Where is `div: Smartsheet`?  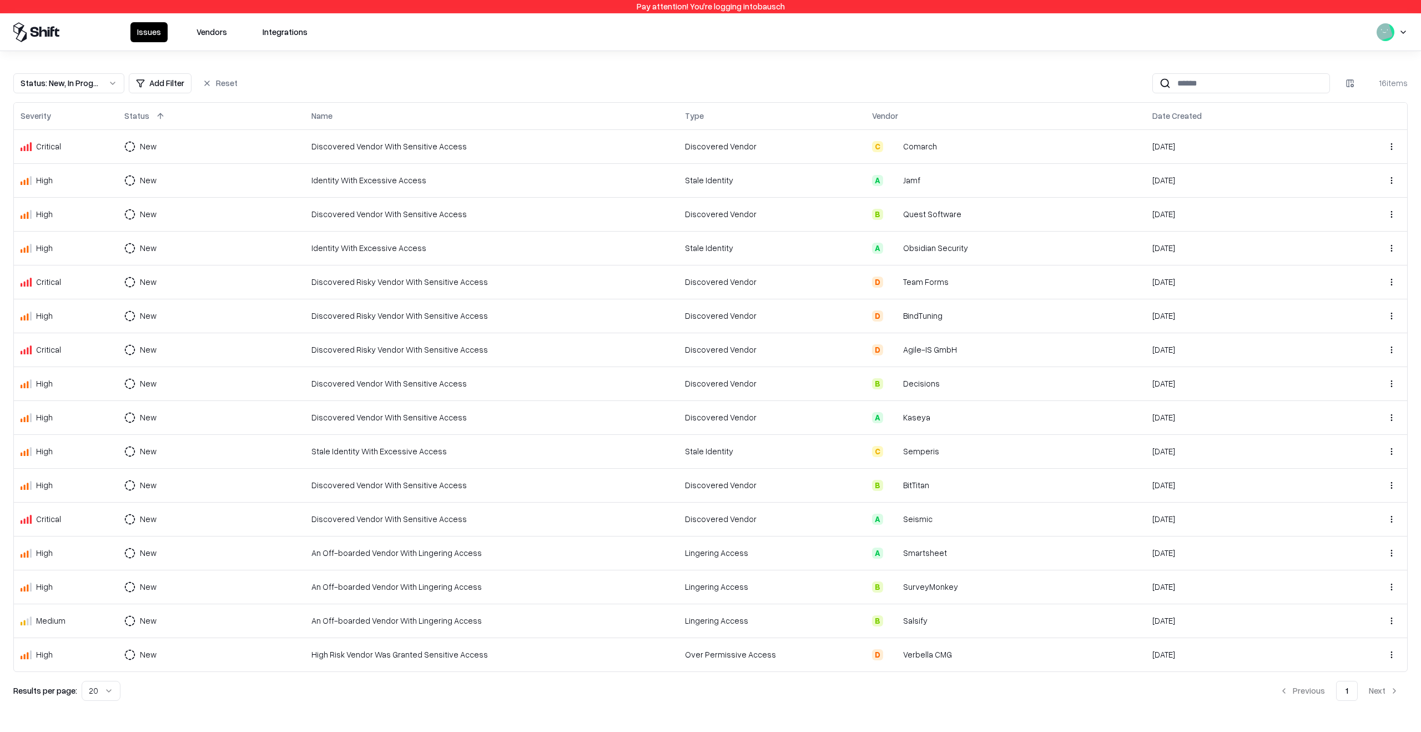
div: Smartsheet is located at coordinates (925, 552).